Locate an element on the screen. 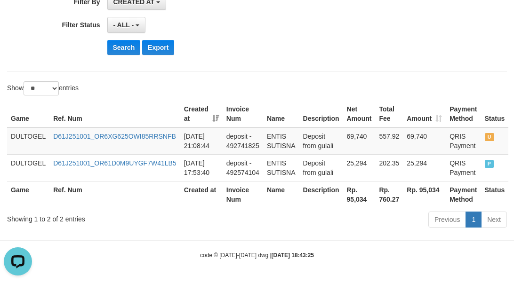  span: - ALL - is located at coordinates (124, 25).